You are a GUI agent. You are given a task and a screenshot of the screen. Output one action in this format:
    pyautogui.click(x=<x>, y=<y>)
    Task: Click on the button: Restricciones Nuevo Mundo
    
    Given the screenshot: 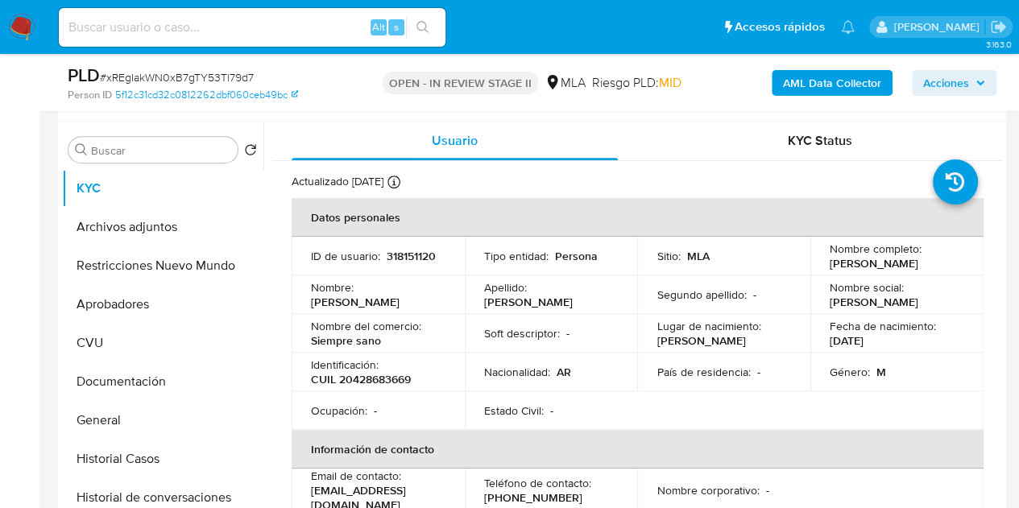 What is the action you would take?
    pyautogui.click(x=163, y=266)
    